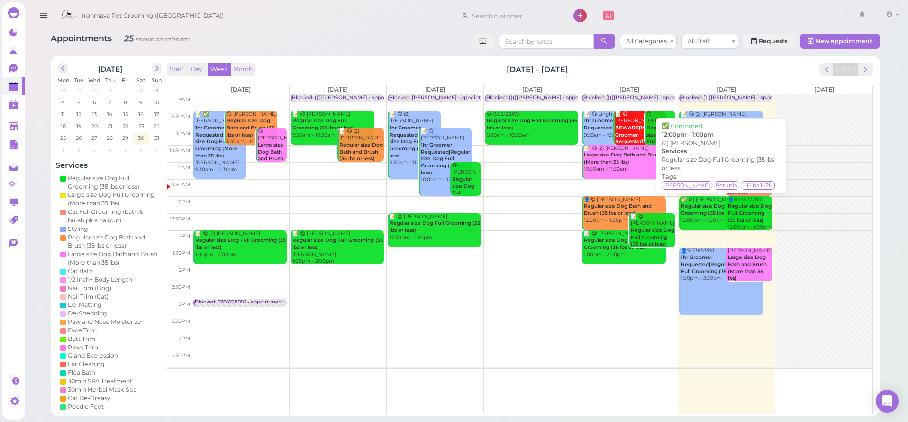 The width and height of the screenshot is (908, 422). What do you see at coordinates (79, 80) in the screenshot?
I see `span: Tue` at bounding box center [79, 80].